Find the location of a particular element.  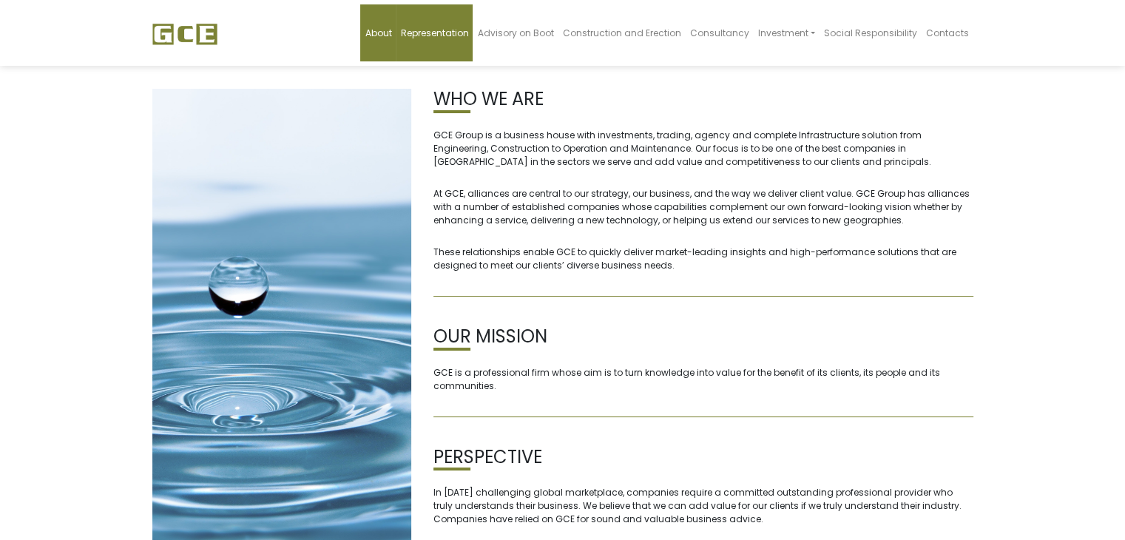

span: Construction and Erection is located at coordinates (621, 33).